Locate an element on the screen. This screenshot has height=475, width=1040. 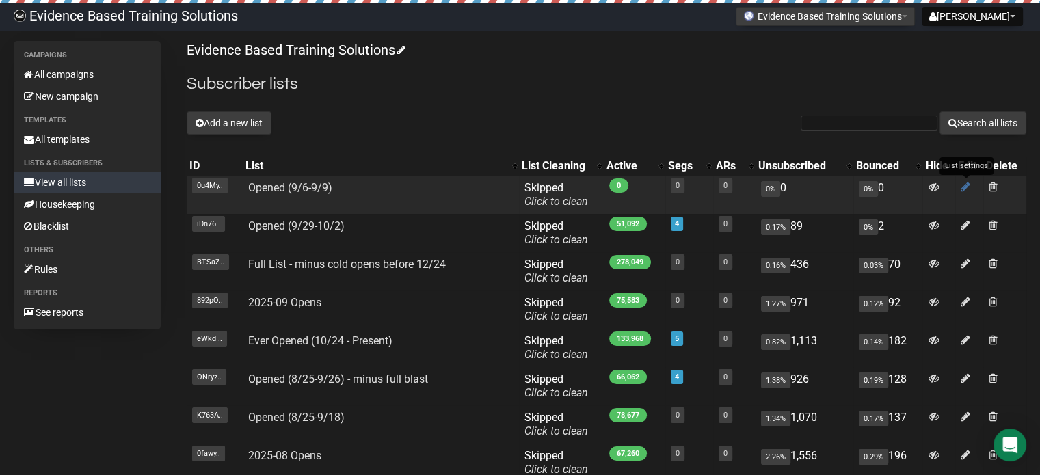
td: 1,113 is located at coordinates (804, 348).